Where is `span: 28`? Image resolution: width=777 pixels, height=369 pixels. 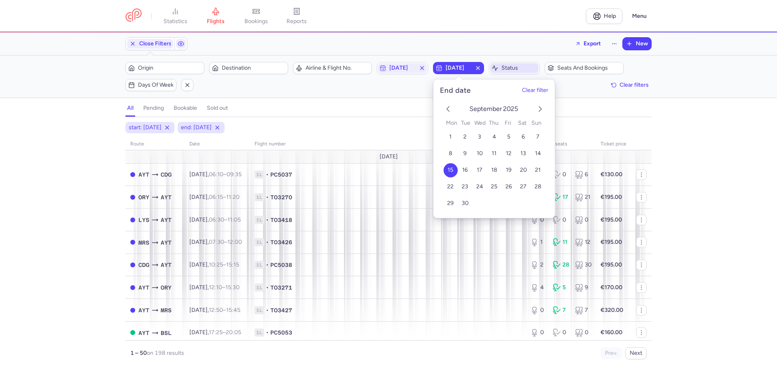 span: 28 is located at coordinates (537, 187).